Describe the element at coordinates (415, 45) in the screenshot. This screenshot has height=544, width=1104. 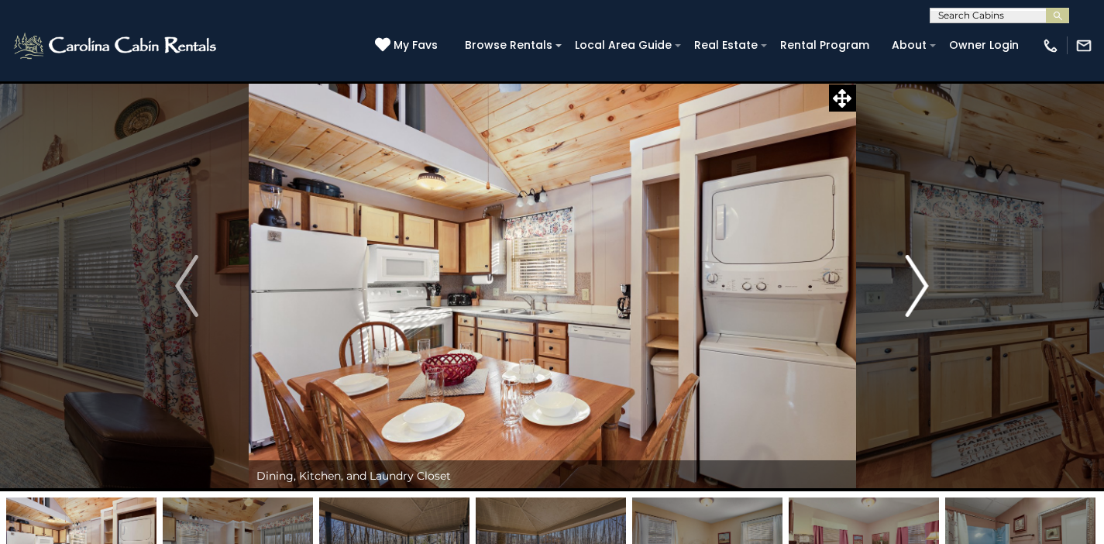
I see `span: My Favs` at that location.